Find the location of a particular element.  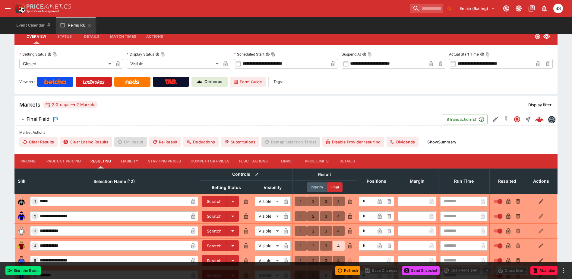

button: Overview is located at coordinates (36, 37).